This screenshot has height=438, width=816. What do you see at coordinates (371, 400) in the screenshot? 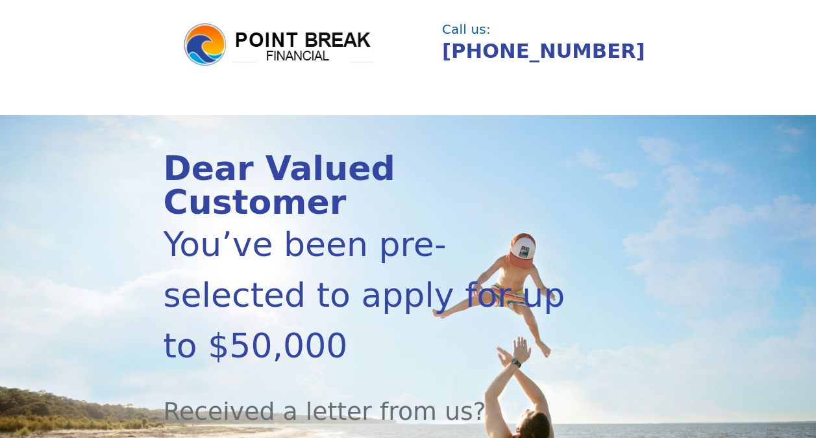
I see `div: Received a letter from us?` at bounding box center [371, 400].